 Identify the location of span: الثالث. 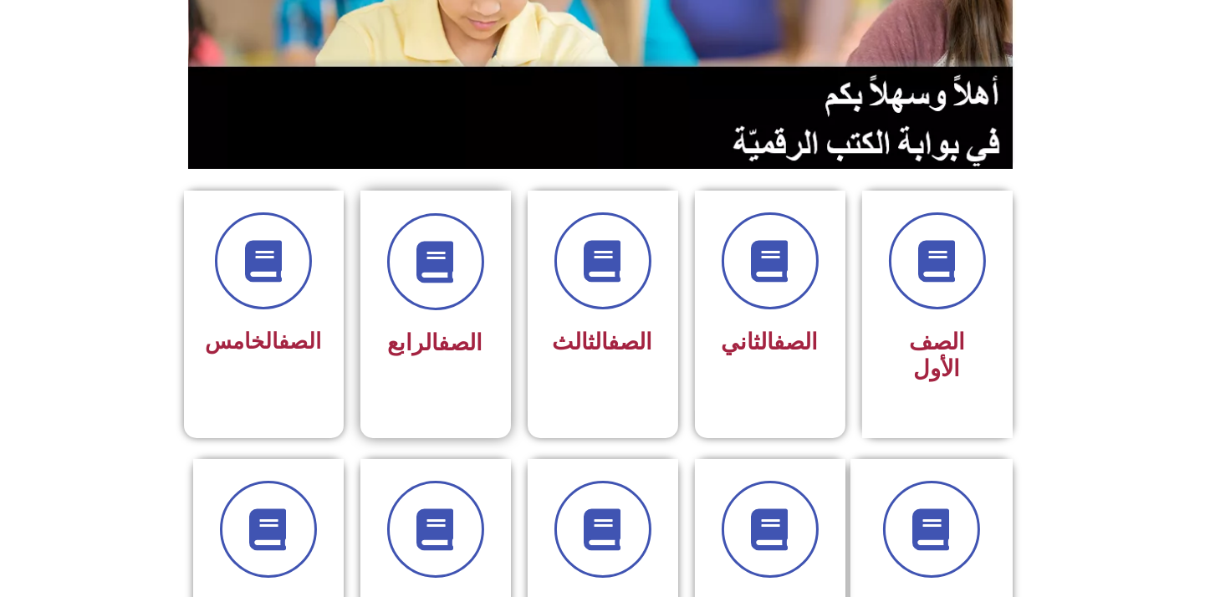
(603, 342).